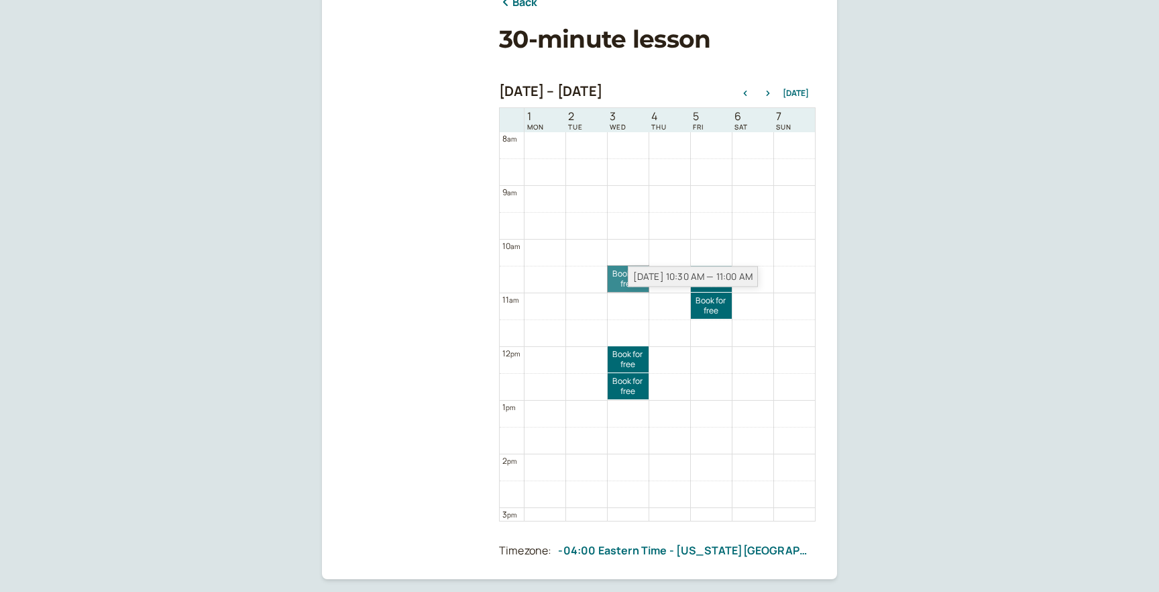 This screenshot has height=592, width=1159. I want to click on div: 1, so click(509, 407).